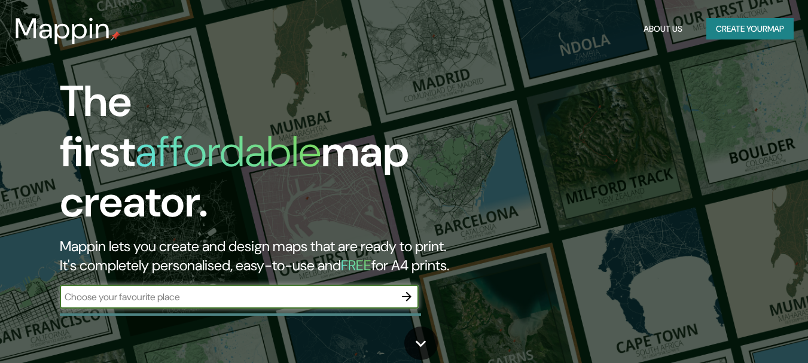 The image size is (808, 363). I want to click on button: About Us, so click(663, 29).